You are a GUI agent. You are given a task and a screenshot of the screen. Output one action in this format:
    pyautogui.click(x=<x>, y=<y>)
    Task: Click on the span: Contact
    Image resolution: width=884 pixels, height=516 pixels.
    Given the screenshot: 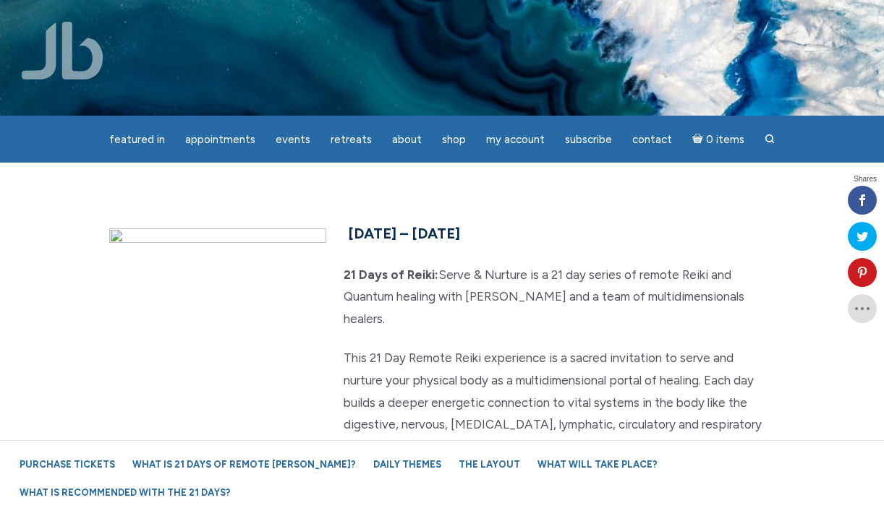 What is the action you would take?
    pyautogui.click(x=652, y=140)
    